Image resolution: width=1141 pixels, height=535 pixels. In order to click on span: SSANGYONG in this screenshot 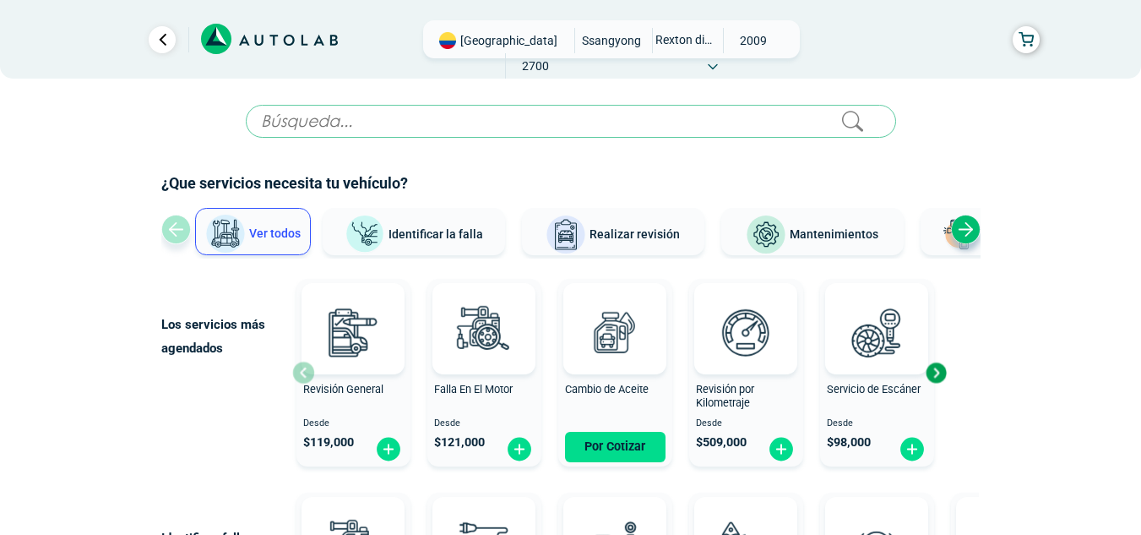, I will do `click(612, 41)`.